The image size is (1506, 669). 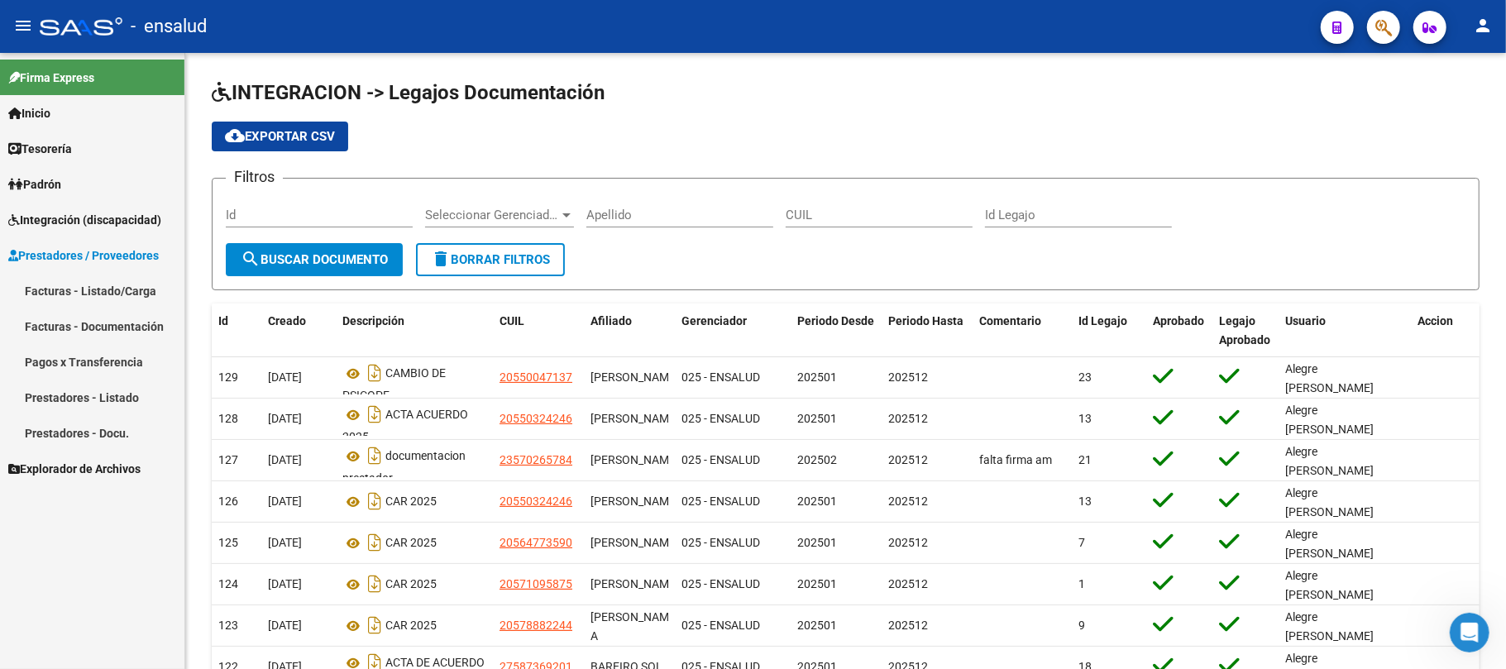 I want to click on span: 20564773590, so click(x=536, y=543).